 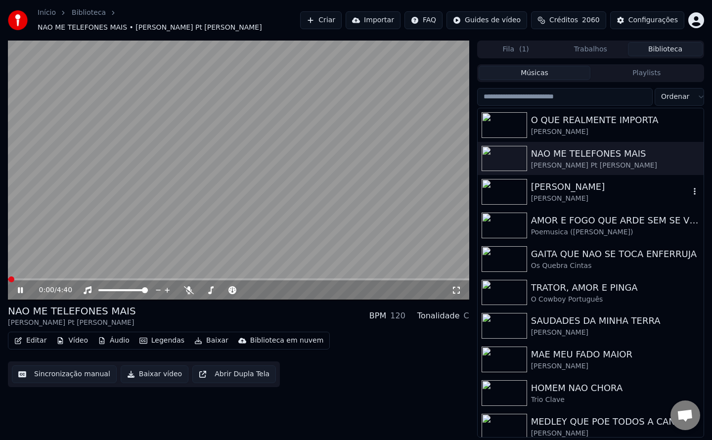 What do you see at coordinates (64, 375) in the screenshot?
I see `button: Sincronização manual` at bounding box center [64, 375].